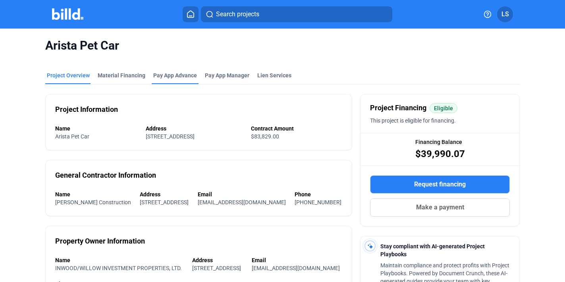 This screenshot has width=565, height=282. What do you see at coordinates (443, 108) in the screenshot?
I see `mat-chip: Eligible` at bounding box center [443, 108].